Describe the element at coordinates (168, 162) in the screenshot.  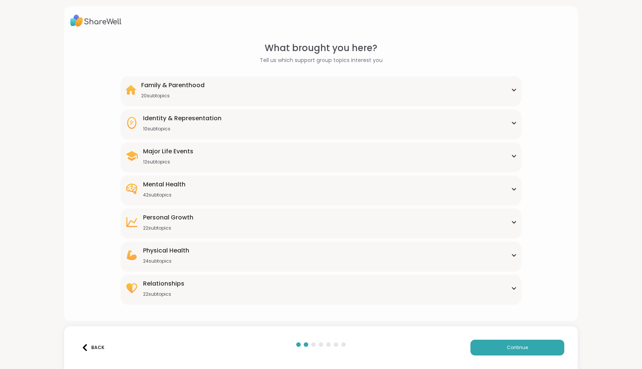
I see `div: 12 subtopics` at that location.